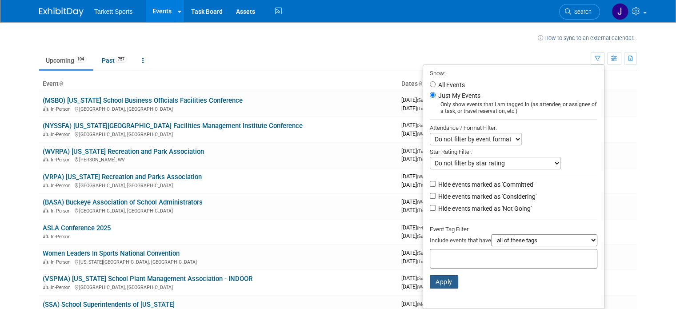 The width and height of the screenshot is (676, 309). I want to click on button: Apply, so click(444, 282).